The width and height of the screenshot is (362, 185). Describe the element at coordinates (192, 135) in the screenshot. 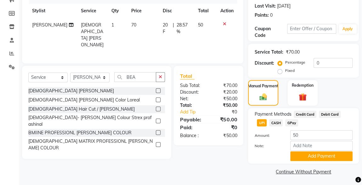

I see `div: Balance :` at that location.